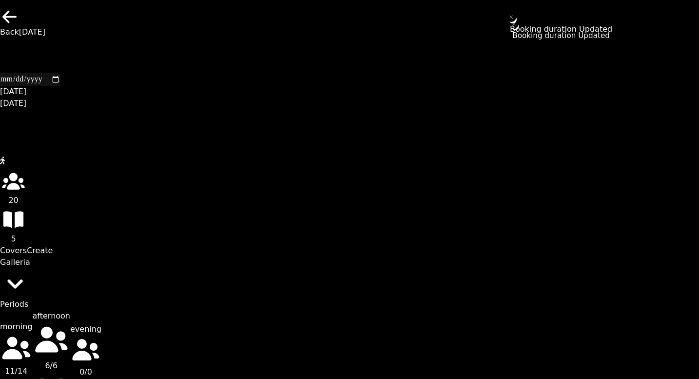 The height and width of the screenshot is (379, 699). Describe the element at coordinates (39, 250) in the screenshot. I see `span: Create` at that location.